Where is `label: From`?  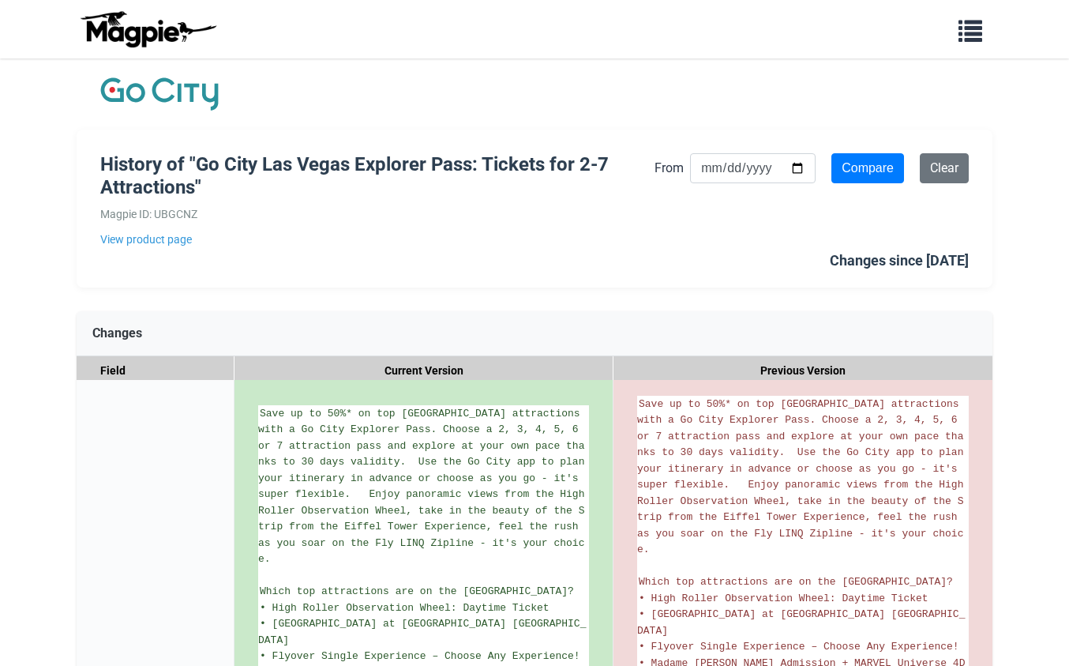 label: From is located at coordinates (669, 168).